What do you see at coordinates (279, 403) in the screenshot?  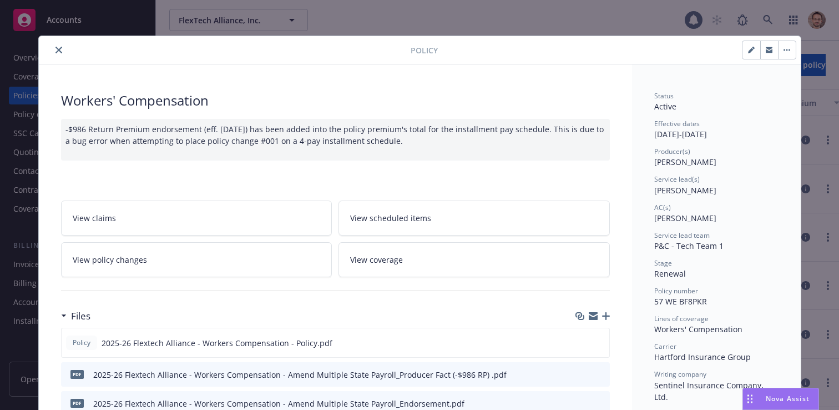 I see `div: 2025-26 Flextech Alliance - Workers Compensation - Amend Multiple State Payroll_Endorsement.pdf` at bounding box center [279, 403].